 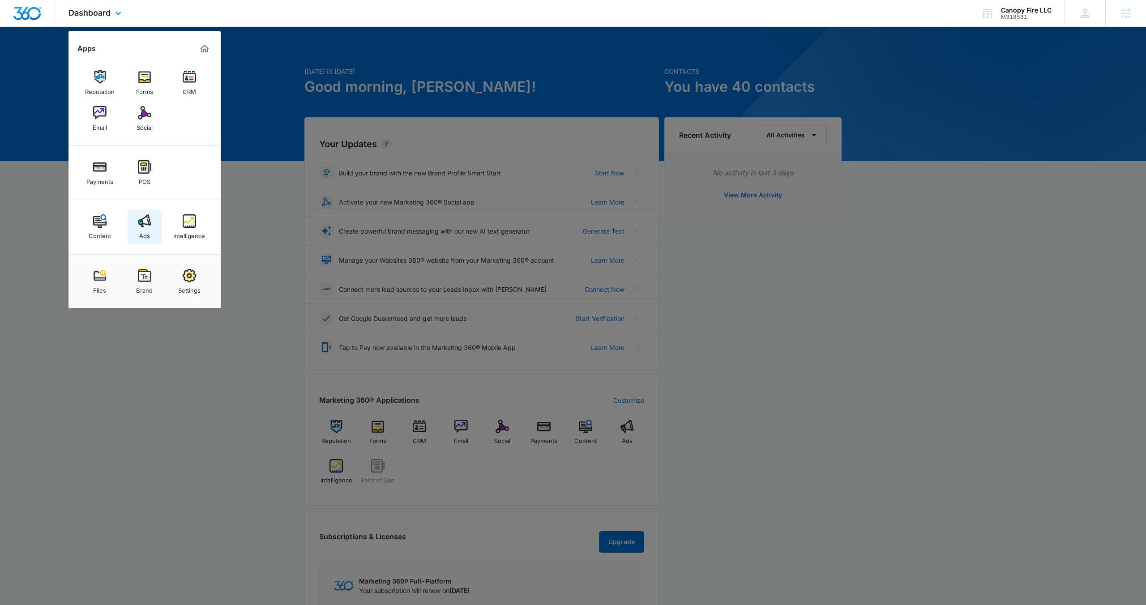 What do you see at coordinates (189, 234) in the screenshot?
I see `div: Intelligence` at bounding box center [189, 234].